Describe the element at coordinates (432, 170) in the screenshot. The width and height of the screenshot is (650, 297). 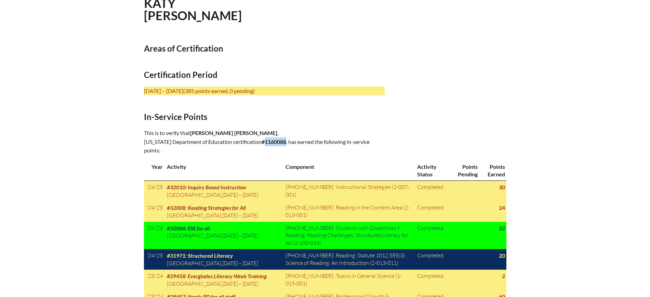
I see `th: Activity Status` at that location.